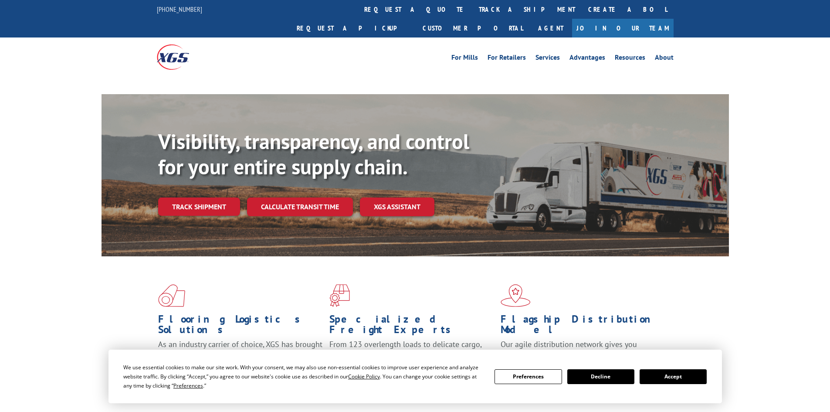 The width and height of the screenshot is (830, 412). What do you see at coordinates (412, 358) in the screenshot?
I see `p: From 123 overlength loads to delicate cargo, our experienced staff knows the best way to move you...` at bounding box center [412, 358].